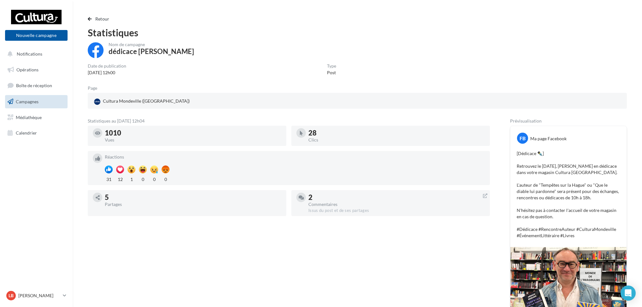 This screenshot has width=642, height=307. I want to click on div: Nom de campagne, so click(151, 45).